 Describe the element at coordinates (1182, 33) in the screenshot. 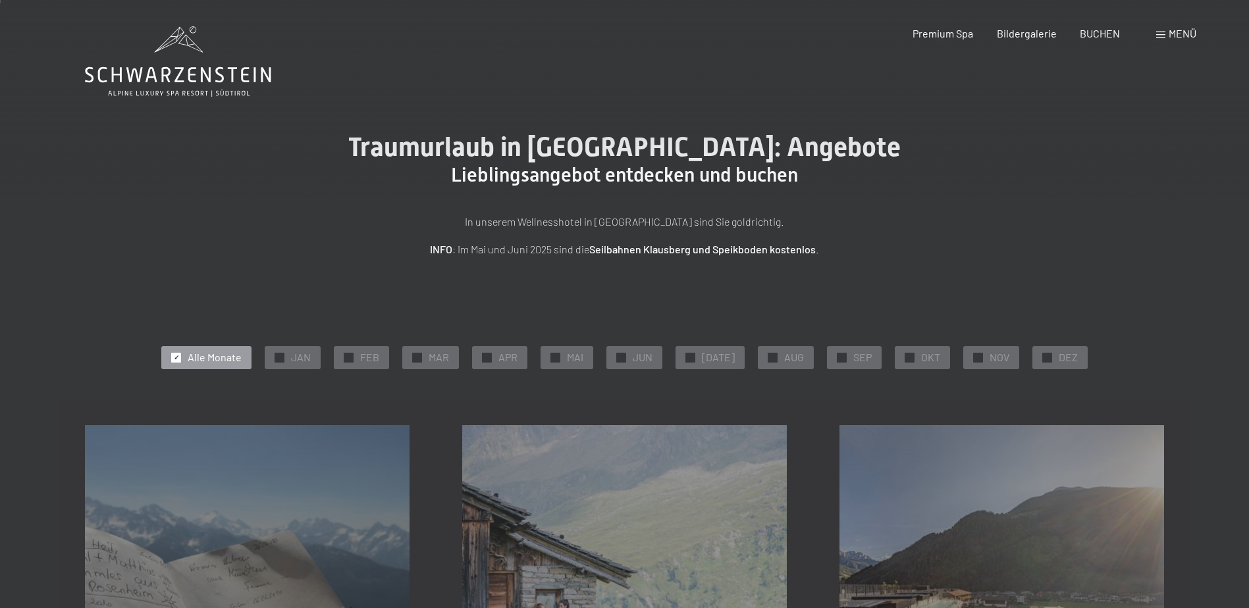

I see `span: Menü` at that location.